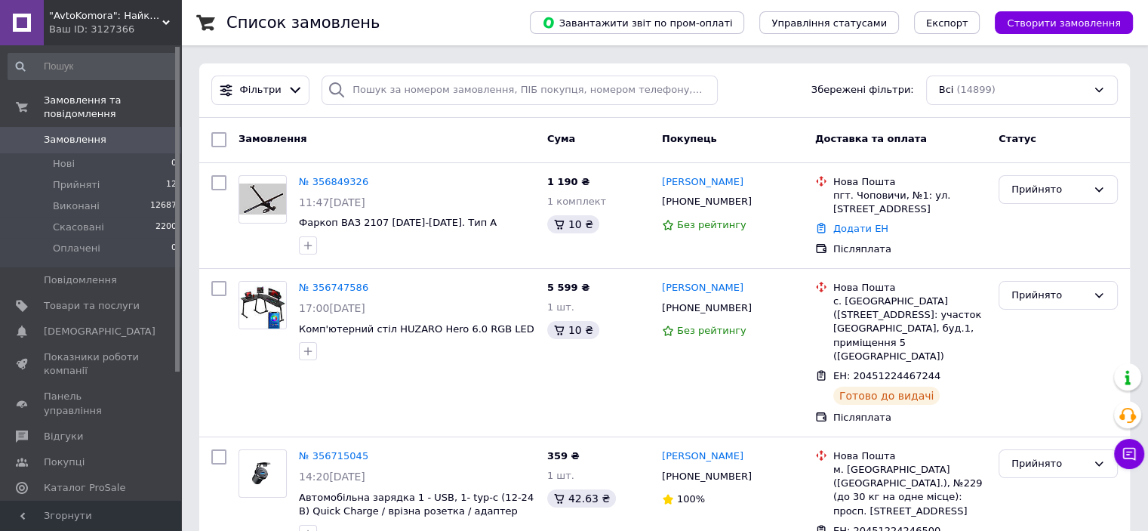 Image resolution: width=1148 pixels, height=531 pixels. I want to click on button: Завантажити звіт по пром-оплаті, so click(637, 23).